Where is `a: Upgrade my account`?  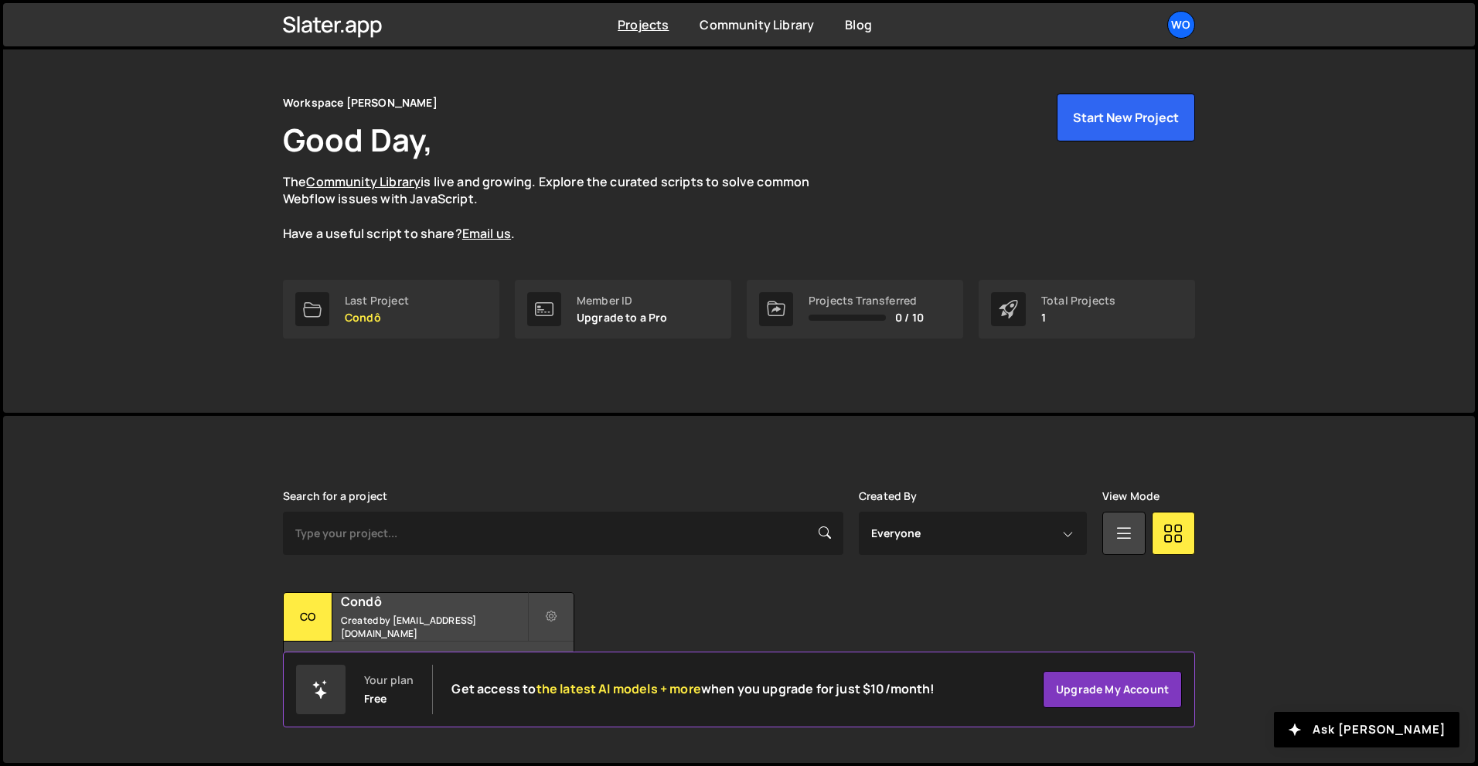
a: Upgrade my account is located at coordinates (1113, 690).